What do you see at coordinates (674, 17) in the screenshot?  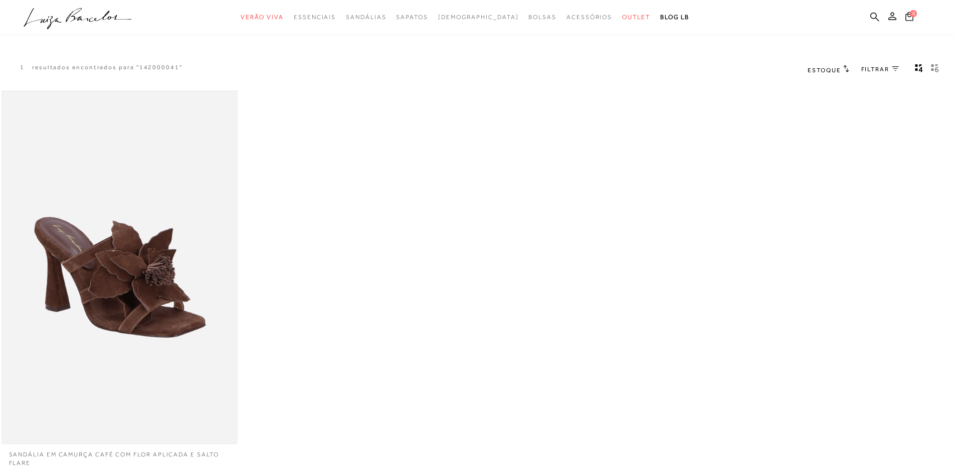 I see `span: BLOG LB` at bounding box center [674, 17].